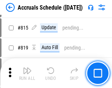  What do you see at coordinates (102, 7) in the screenshot?
I see `img: Settings menu` at bounding box center [102, 7].